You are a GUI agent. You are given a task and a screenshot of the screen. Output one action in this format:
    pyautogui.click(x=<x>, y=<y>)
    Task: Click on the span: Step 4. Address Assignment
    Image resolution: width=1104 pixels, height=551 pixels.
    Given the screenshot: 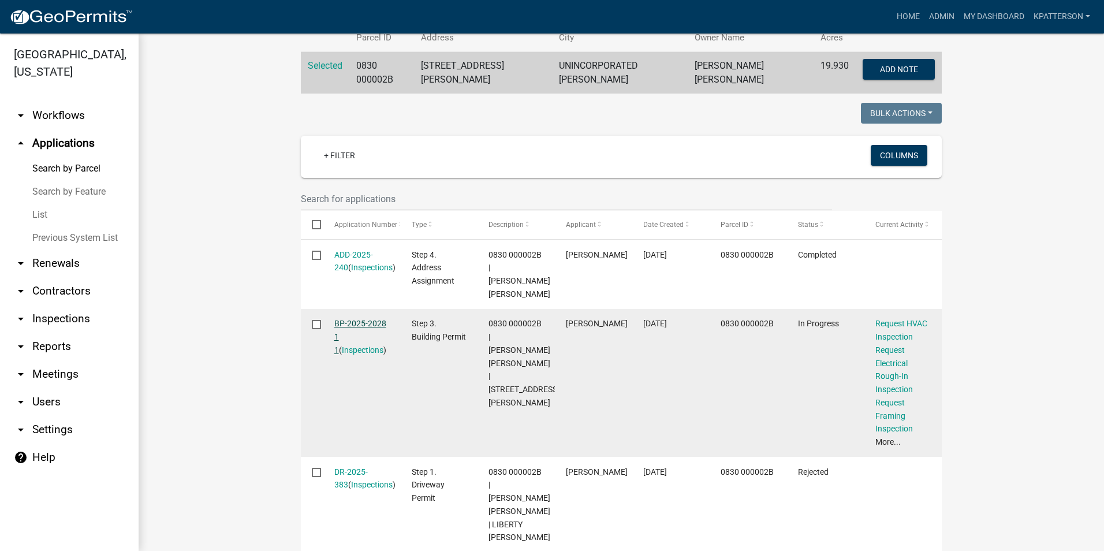 What is the action you would take?
    pyautogui.click(x=433, y=268)
    